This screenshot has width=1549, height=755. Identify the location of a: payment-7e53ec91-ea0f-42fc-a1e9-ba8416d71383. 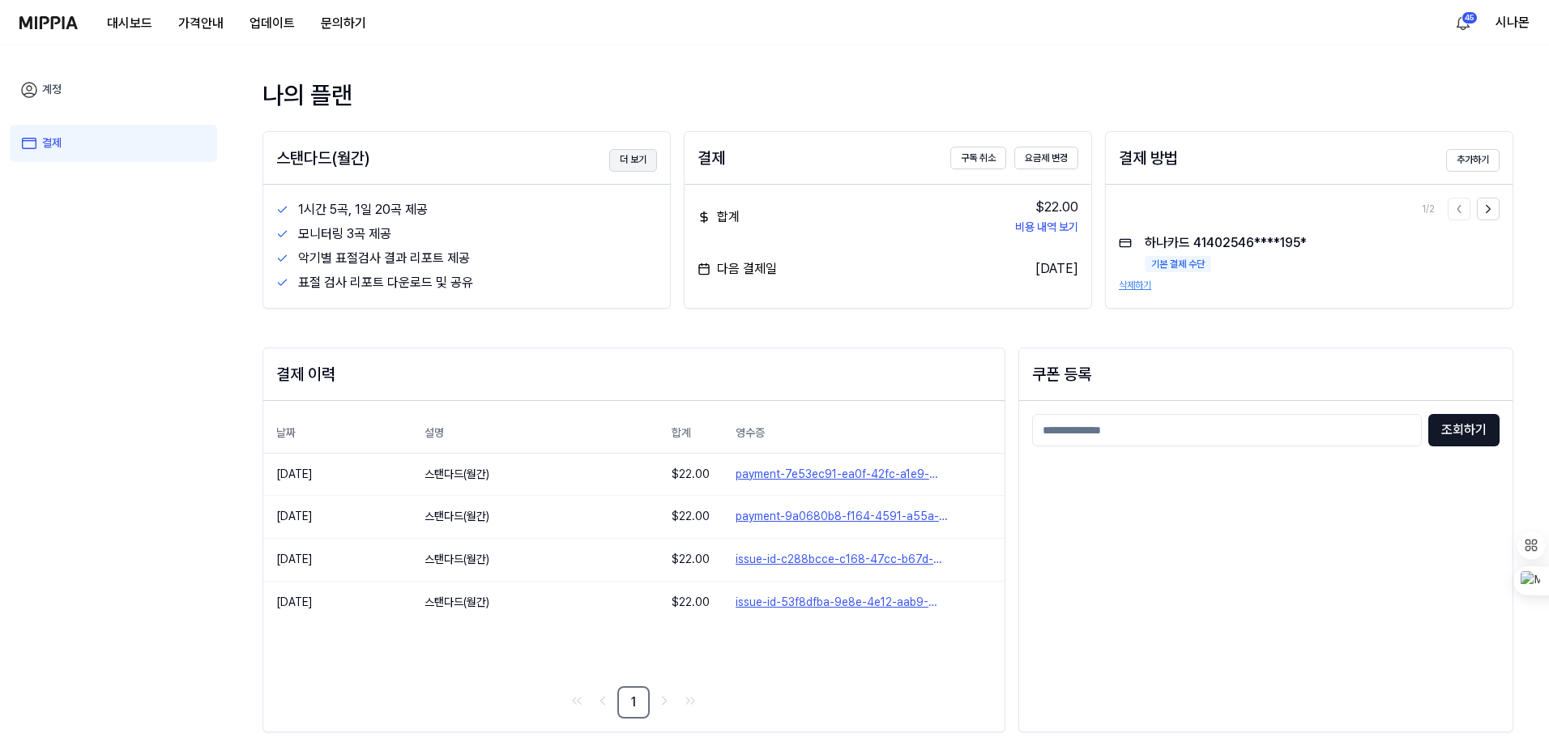
(864, 475).